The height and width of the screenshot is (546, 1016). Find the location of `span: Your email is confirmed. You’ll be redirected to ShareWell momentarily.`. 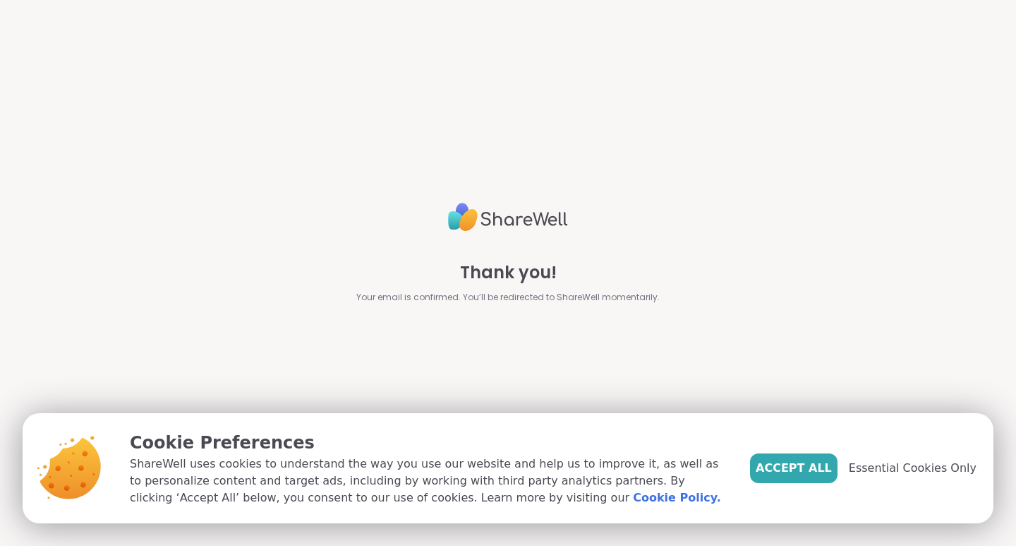

span: Your email is confirmed. You’ll be redirected to ShareWell momentarily. is located at coordinates (508, 297).